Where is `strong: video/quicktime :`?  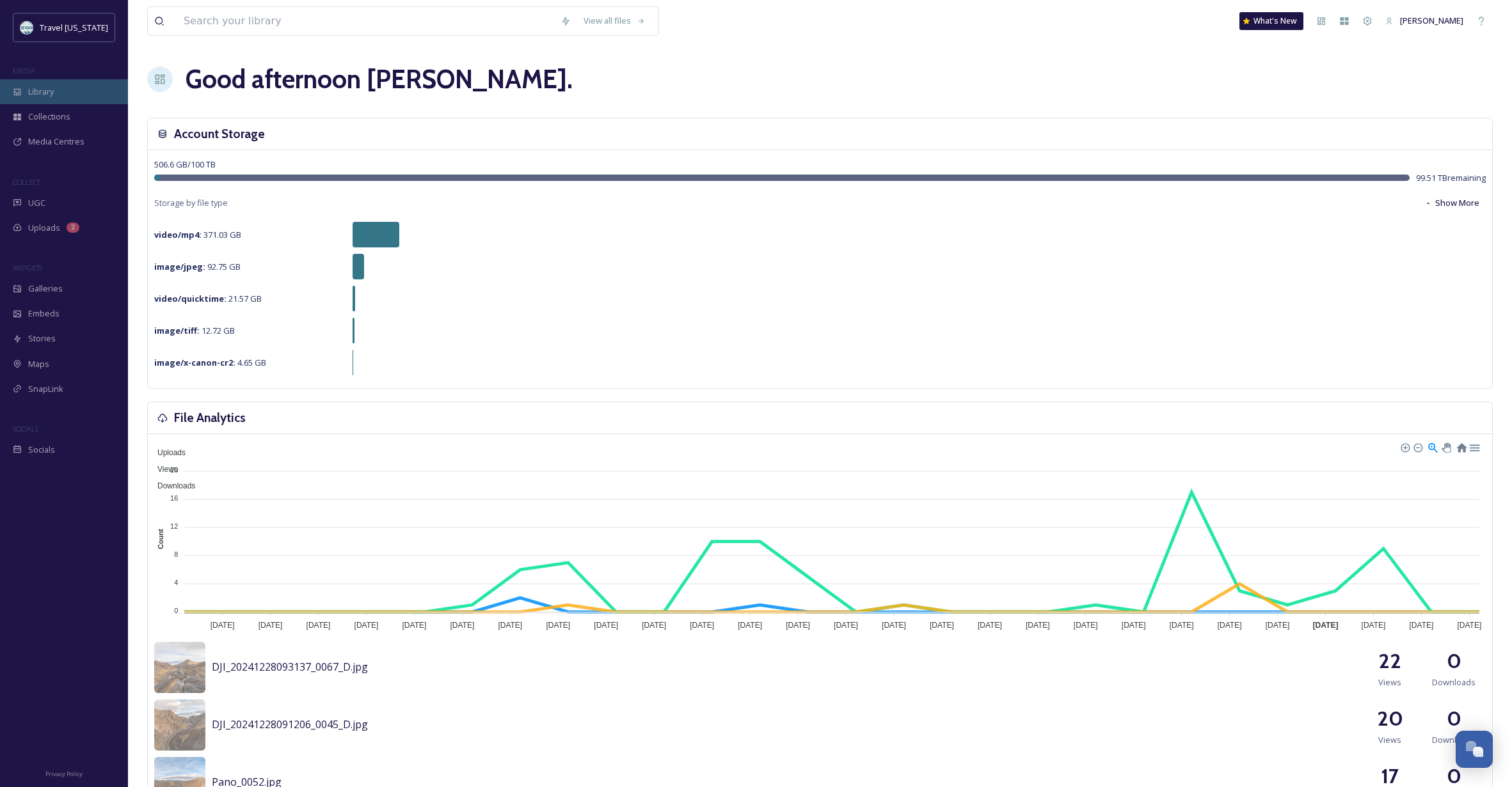 strong: video/quicktime : is located at coordinates (190, 298).